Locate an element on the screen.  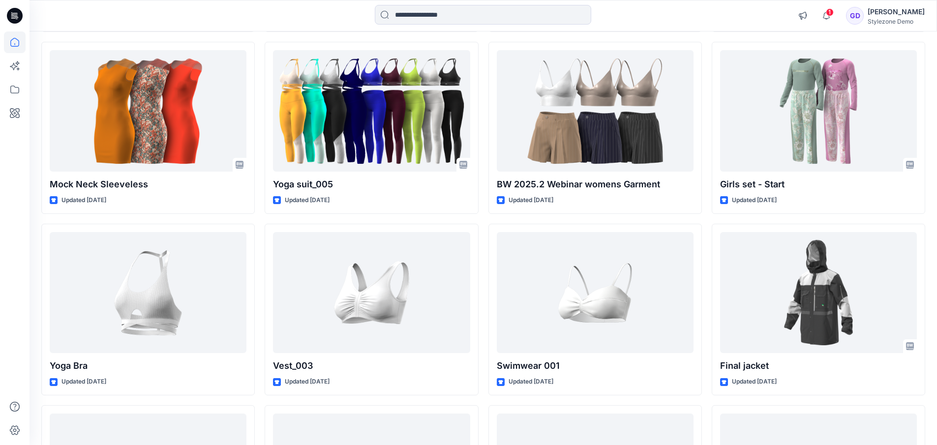
div: GD is located at coordinates (855, 16).